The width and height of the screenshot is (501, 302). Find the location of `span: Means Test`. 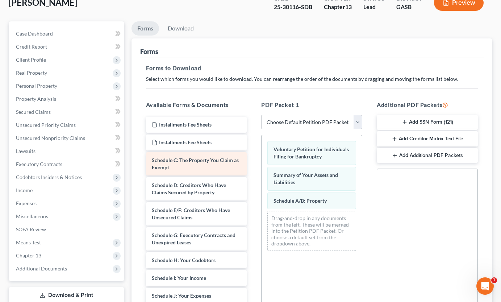

span: Means Test is located at coordinates (28, 242).